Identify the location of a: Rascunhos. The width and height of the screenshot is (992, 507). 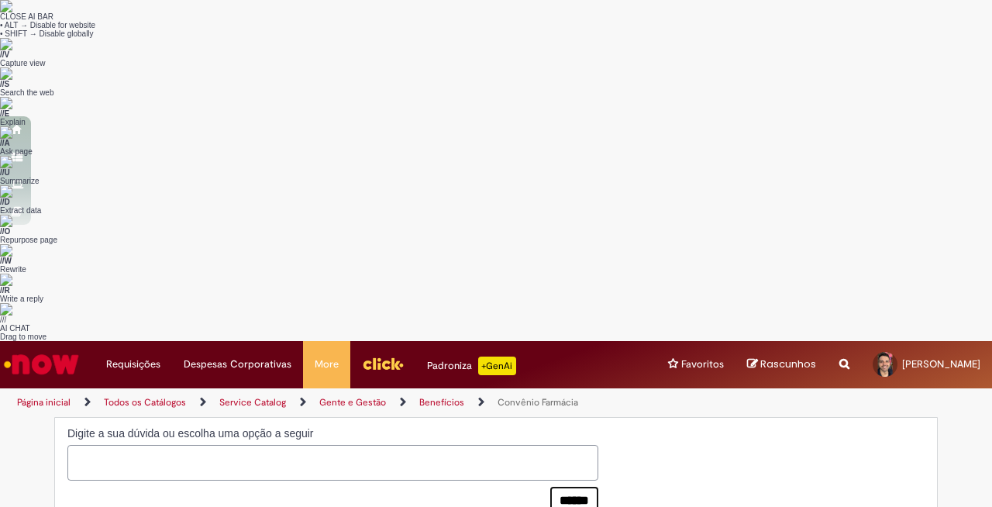
(781, 364).